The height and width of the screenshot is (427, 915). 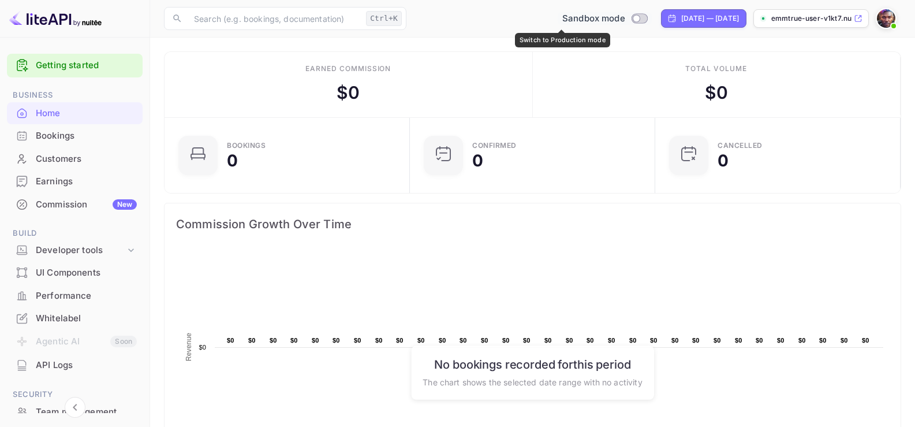 I want to click on div: Earned commission, so click(x=348, y=69).